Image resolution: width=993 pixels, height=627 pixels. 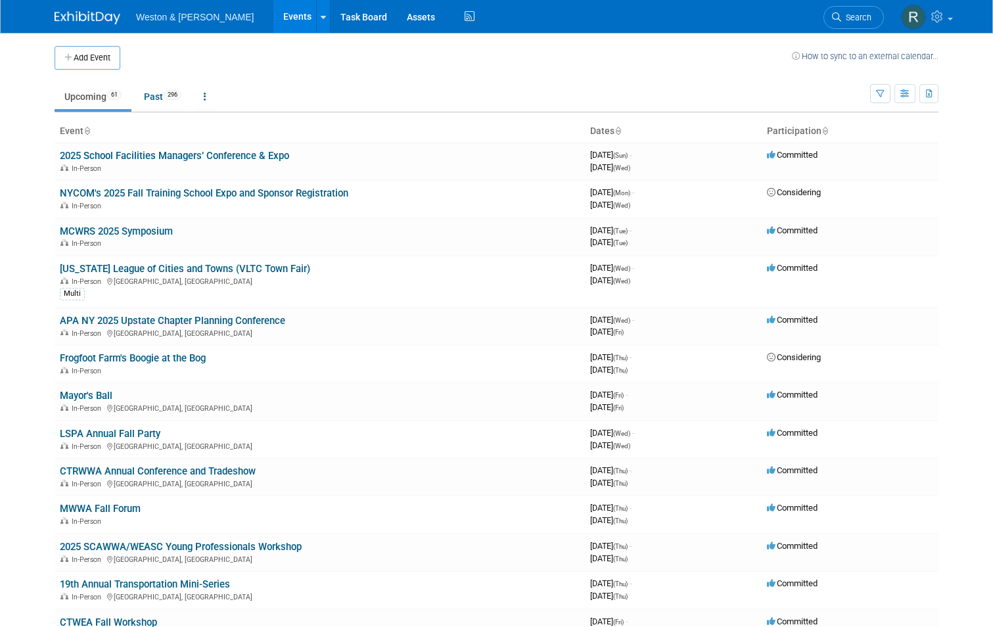 I want to click on a: Mayor's Ball, so click(x=86, y=395).